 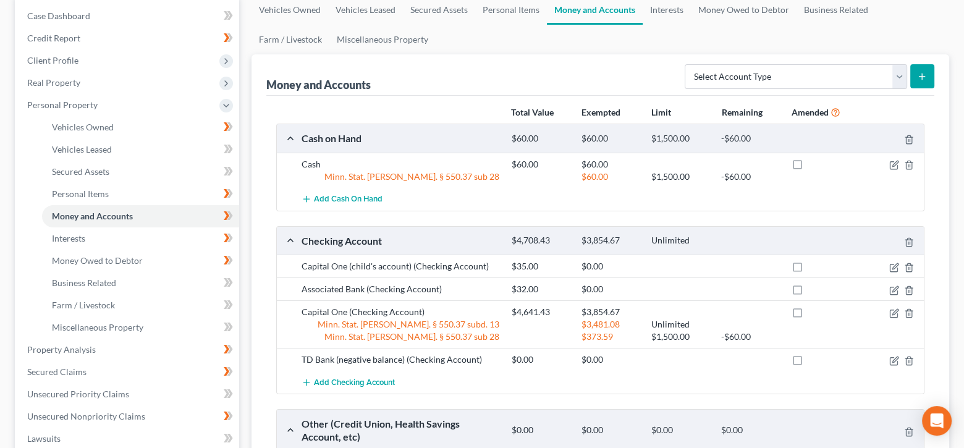 What do you see at coordinates (62, 104) in the screenshot?
I see `span: Personal Property` at bounding box center [62, 104].